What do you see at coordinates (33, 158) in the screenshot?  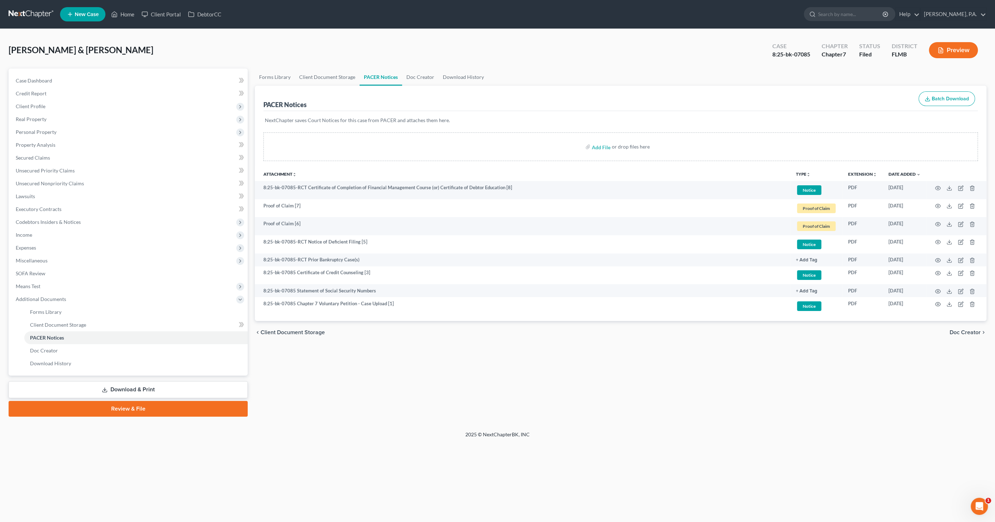 I see `span: Secured Claims` at bounding box center [33, 158].